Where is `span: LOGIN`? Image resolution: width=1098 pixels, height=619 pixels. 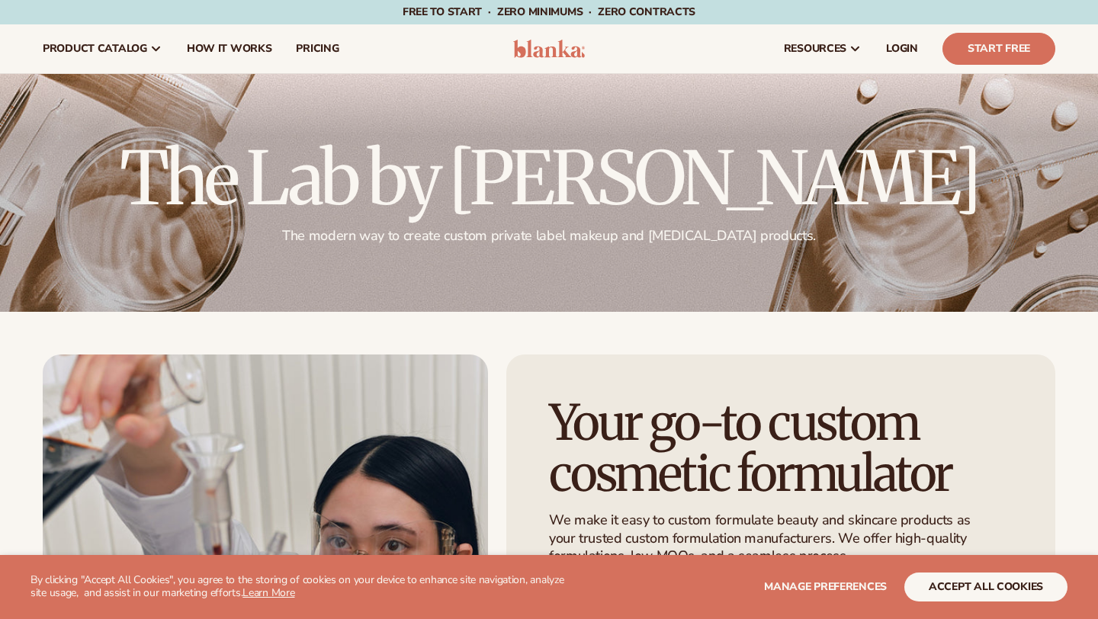 span: LOGIN is located at coordinates (902, 49).